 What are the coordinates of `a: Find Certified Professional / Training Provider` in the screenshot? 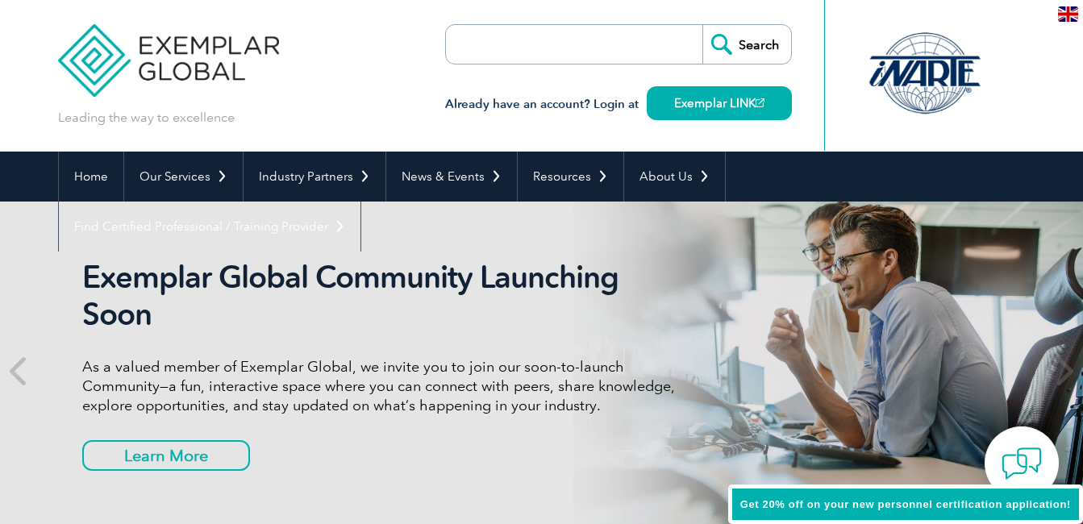 It's located at (210, 227).